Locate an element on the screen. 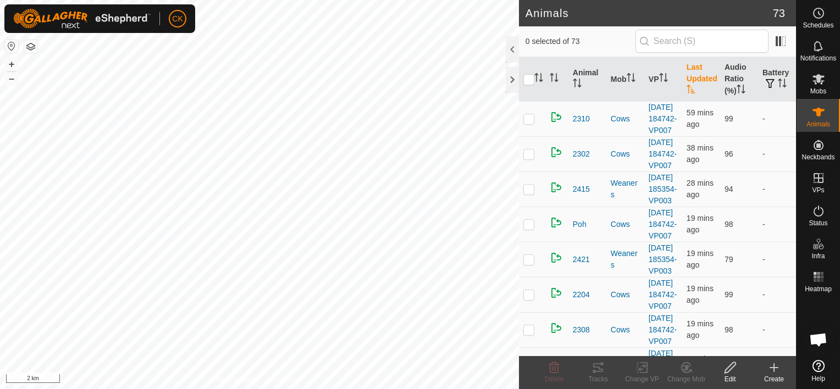 The width and height of the screenshot is (840, 389). th: VP is located at coordinates (663, 79).